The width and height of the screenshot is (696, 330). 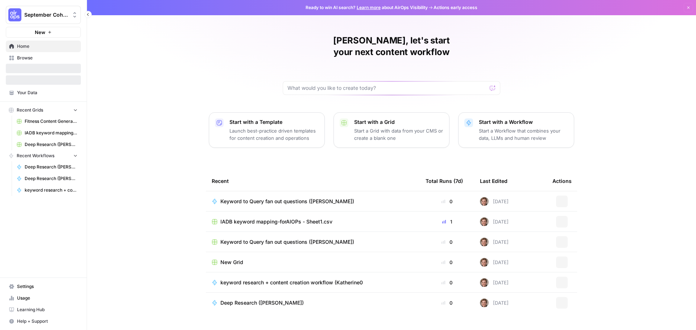 What do you see at coordinates (516, 130) in the screenshot?
I see `button: Start with a WorkflowStart a Workflow that combines your data, LLMs and human review` at bounding box center [516, 130].